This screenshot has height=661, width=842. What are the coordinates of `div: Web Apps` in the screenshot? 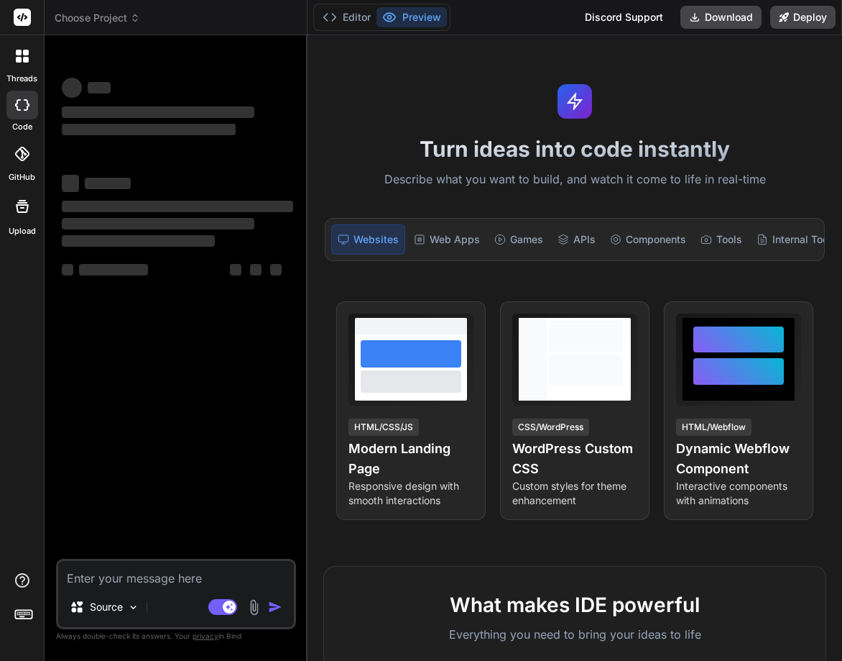 It's located at (447, 239).